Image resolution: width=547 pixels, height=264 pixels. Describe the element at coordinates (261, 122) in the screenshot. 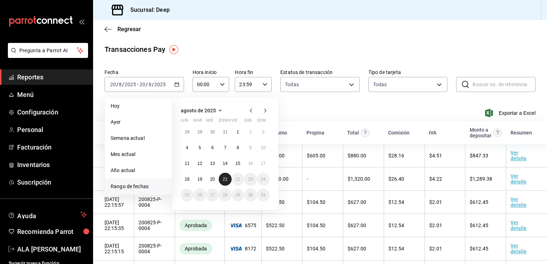

I see `abbr: domingo` at that location.